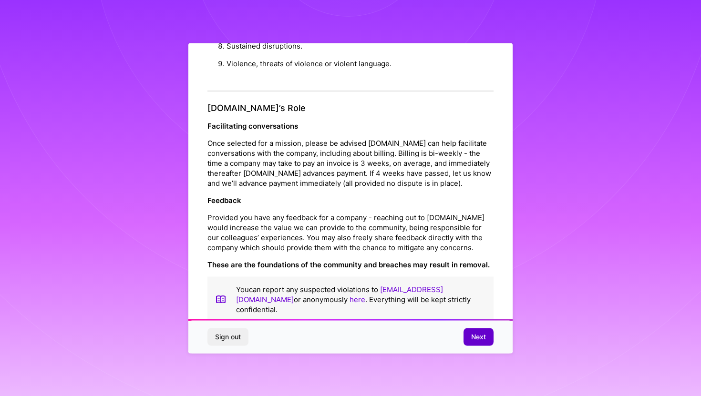 The image size is (701, 396). Describe the element at coordinates (348, 264) in the screenshot. I see `strong: These are the foundations of the community and breaches may result in removal.` at that location.